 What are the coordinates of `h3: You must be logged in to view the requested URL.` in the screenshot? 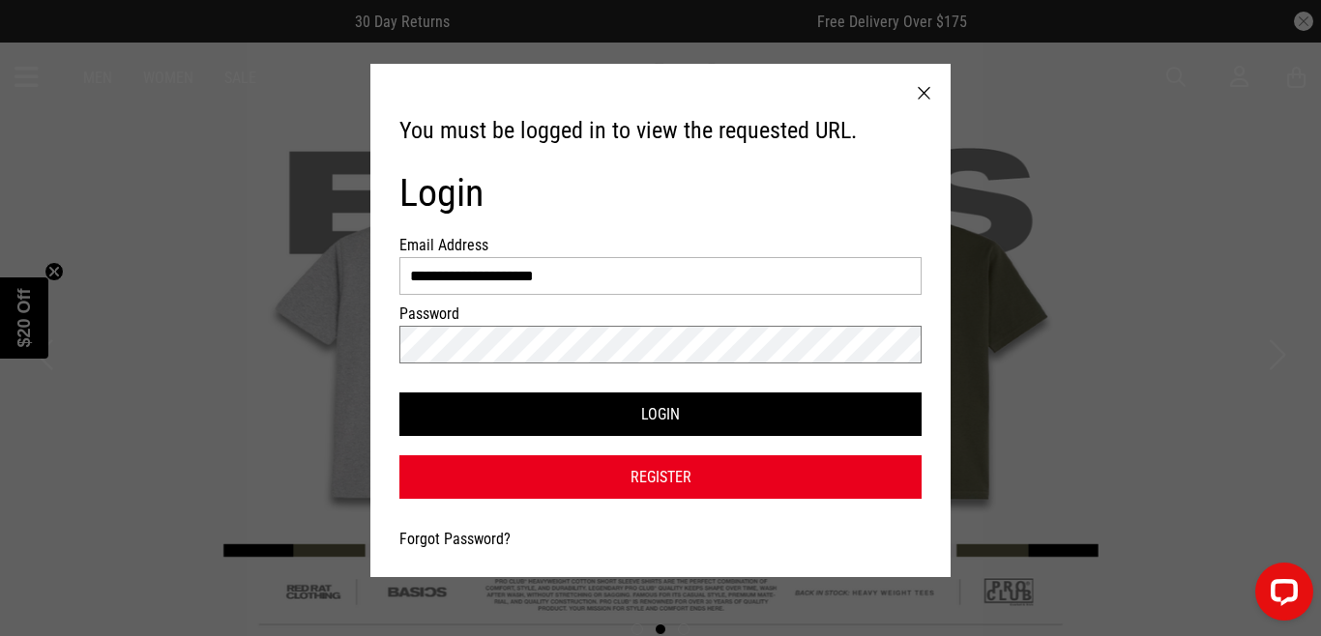 It's located at (661, 132).